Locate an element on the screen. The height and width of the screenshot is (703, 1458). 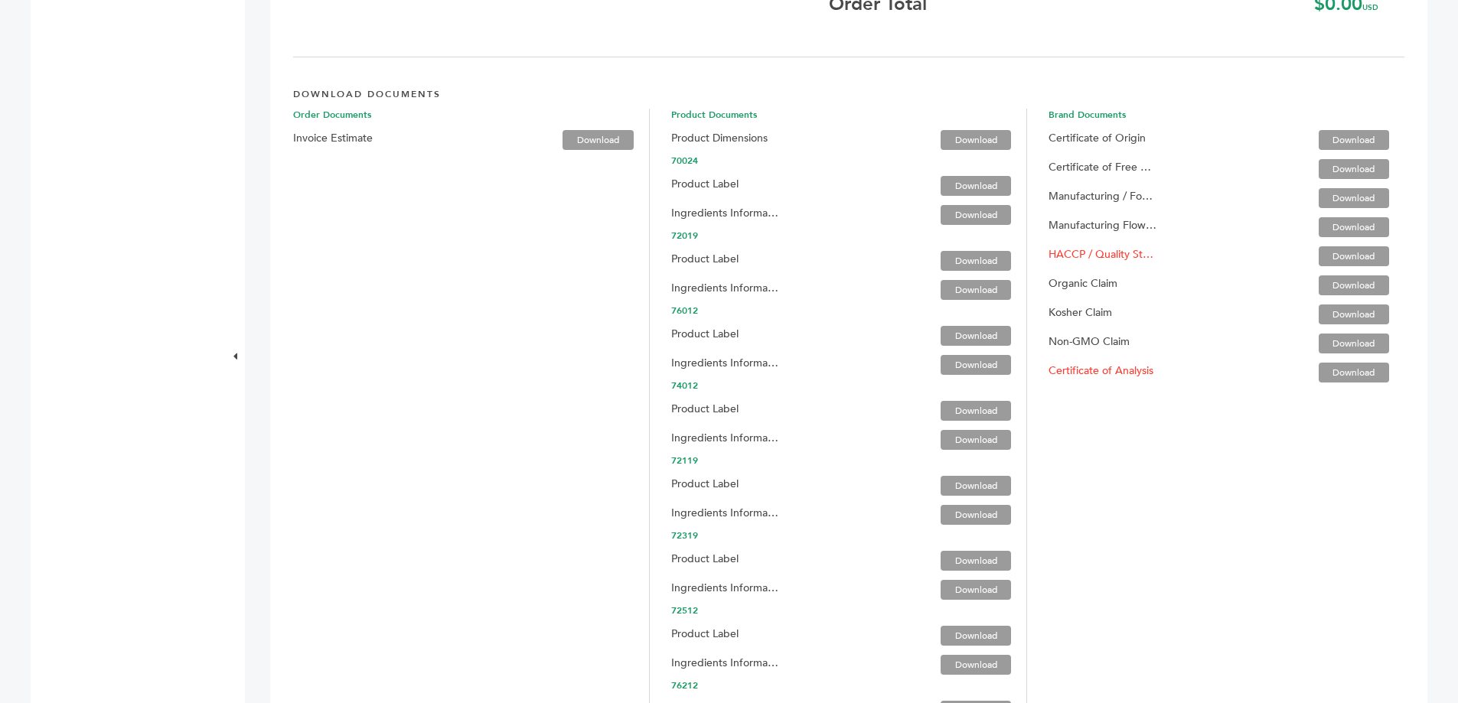
h4: DOWNLOAD DOCUMENTS is located at coordinates (849, 93).